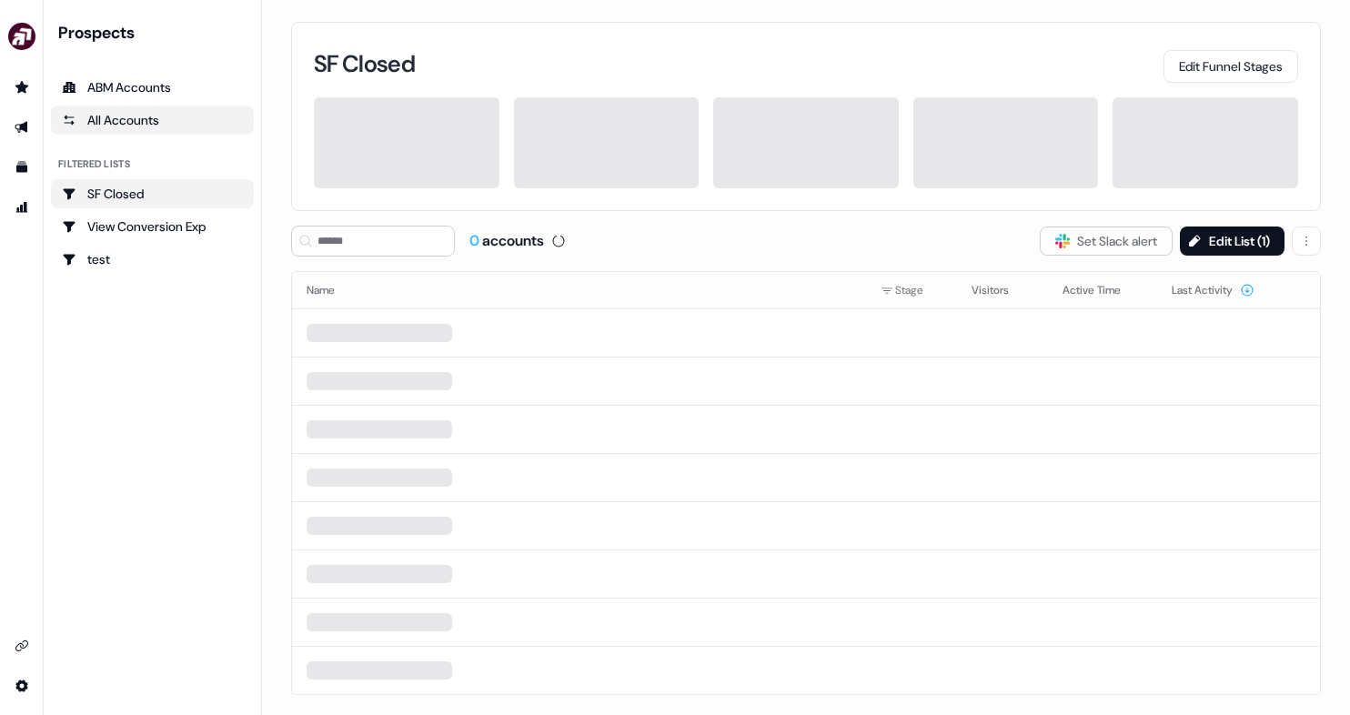 Image resolution: width=1350 pixels, height=715 pixels. I want to click on a: Go to outbound experience, so click(22, 127).